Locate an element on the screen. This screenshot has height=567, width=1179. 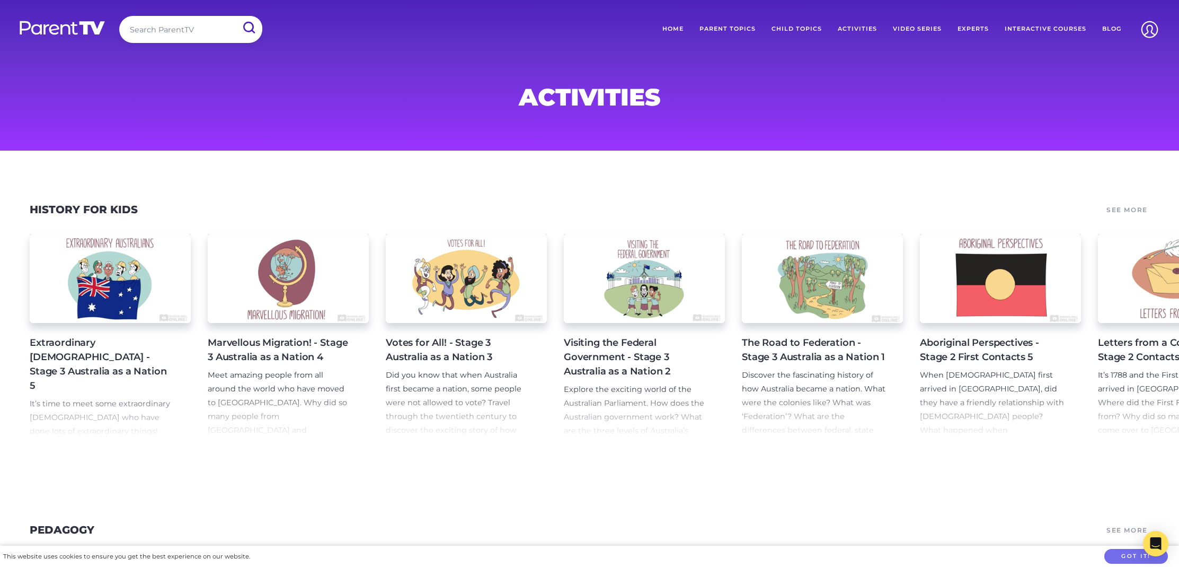
a: The Road to Federation - Stage 3 Australia as a Nation 1 Discover the fascinating history of how ... is located at coordinates (823, 335).